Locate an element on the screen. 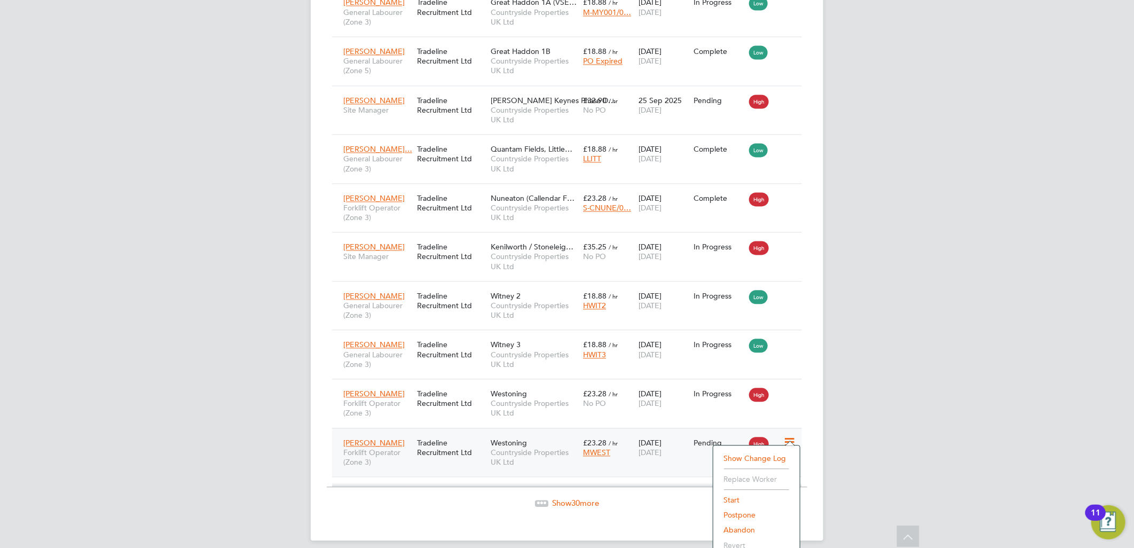  span: LLITT is located at coordinates (592, 159).